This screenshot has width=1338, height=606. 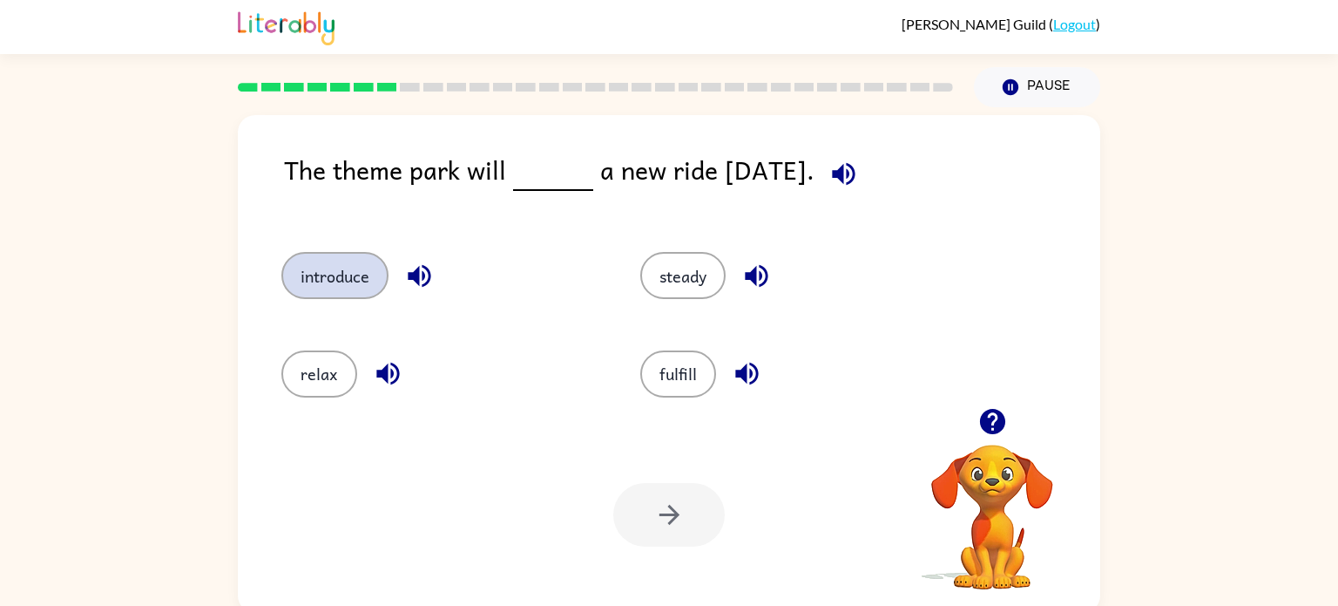 I want to click on a: Logout, so click(x=1074, y=24).